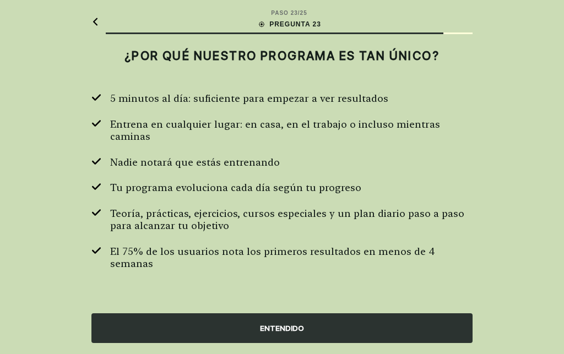  Describe the element at coordinates (236, 188) in the screenshot. I see `span: Tu programa evoluciona cada día según tu progreso` at that location.